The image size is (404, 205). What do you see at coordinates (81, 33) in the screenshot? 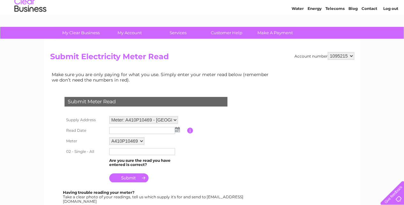
I see `a: My Clear Business` at bounding box center [81, 33].